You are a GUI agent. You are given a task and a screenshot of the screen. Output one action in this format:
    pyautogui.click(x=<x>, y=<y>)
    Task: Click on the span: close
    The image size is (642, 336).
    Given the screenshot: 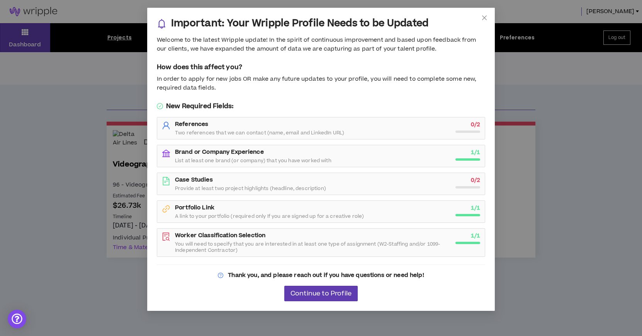 What is the action you would take?
    pyautogui.click(x=484, y=18)
    